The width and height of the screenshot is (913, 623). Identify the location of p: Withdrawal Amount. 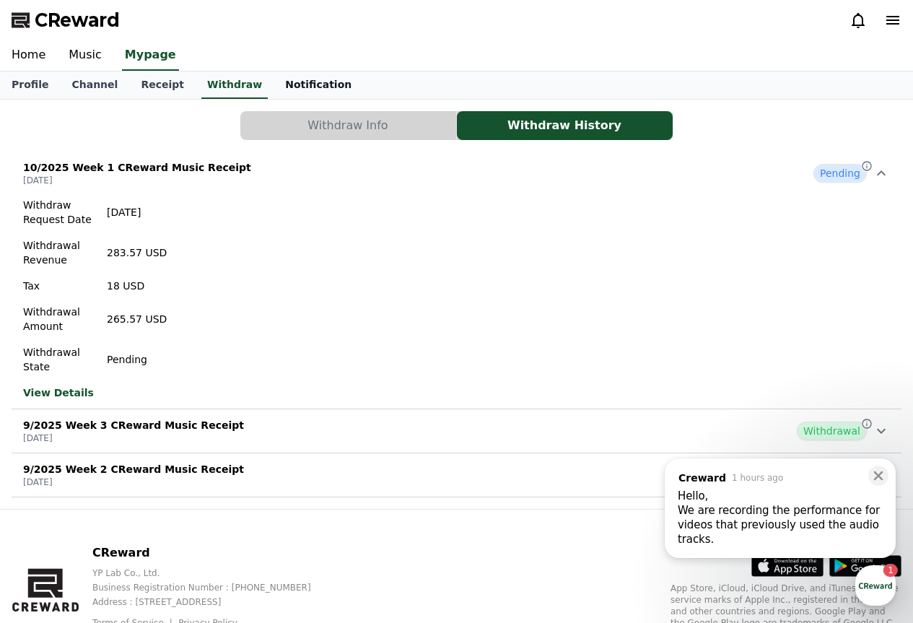
(59, 319).